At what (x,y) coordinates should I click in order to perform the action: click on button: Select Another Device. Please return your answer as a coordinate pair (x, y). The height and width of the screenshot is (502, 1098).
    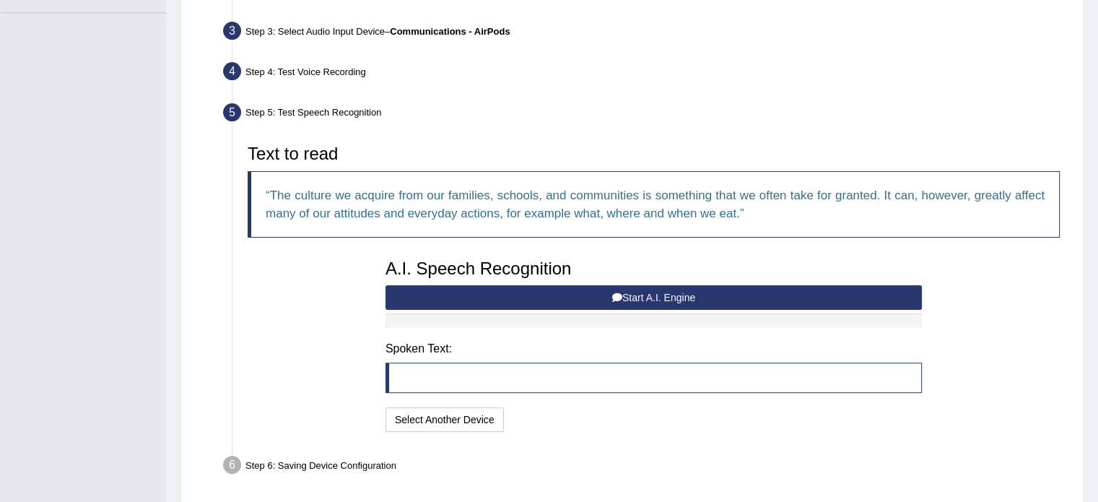
    Looking at the image, I should click on (445, 419).